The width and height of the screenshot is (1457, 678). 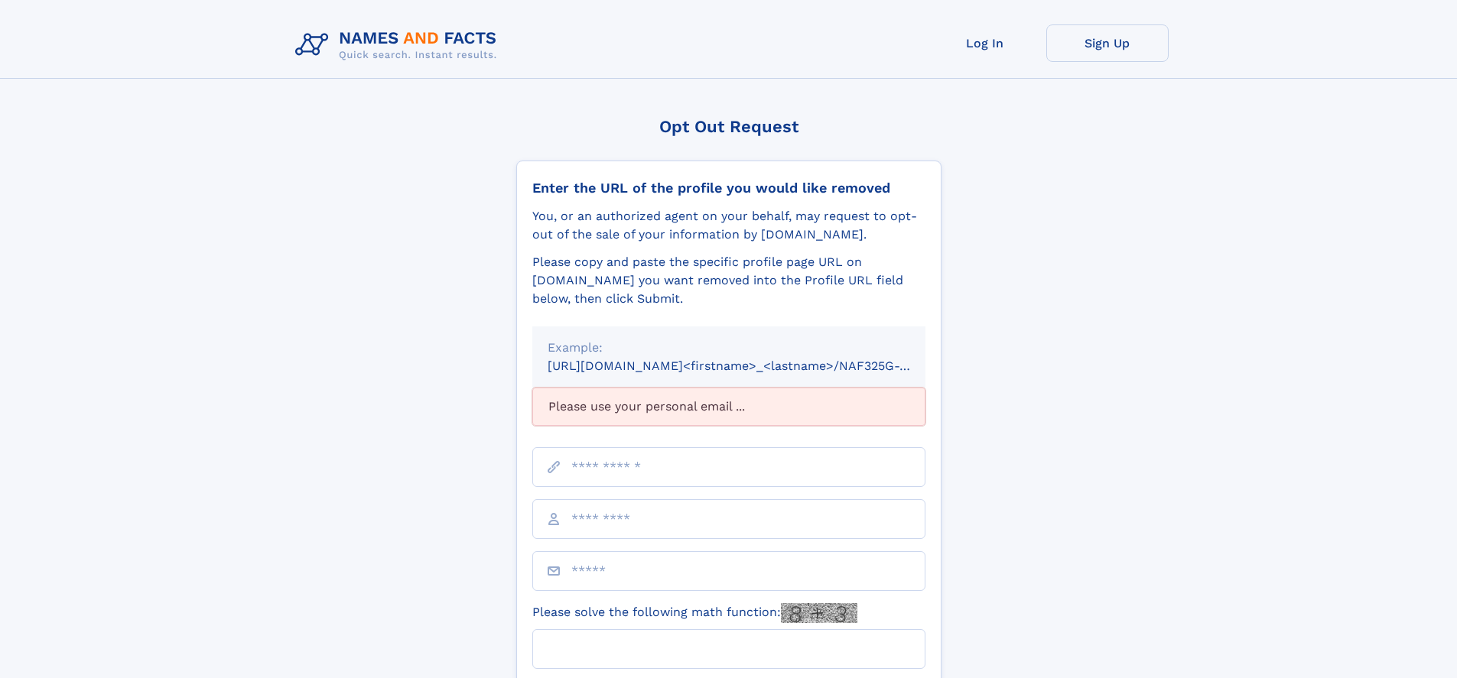 I want to click on div: Please use your personal email ..., so click(x=729, y=407).